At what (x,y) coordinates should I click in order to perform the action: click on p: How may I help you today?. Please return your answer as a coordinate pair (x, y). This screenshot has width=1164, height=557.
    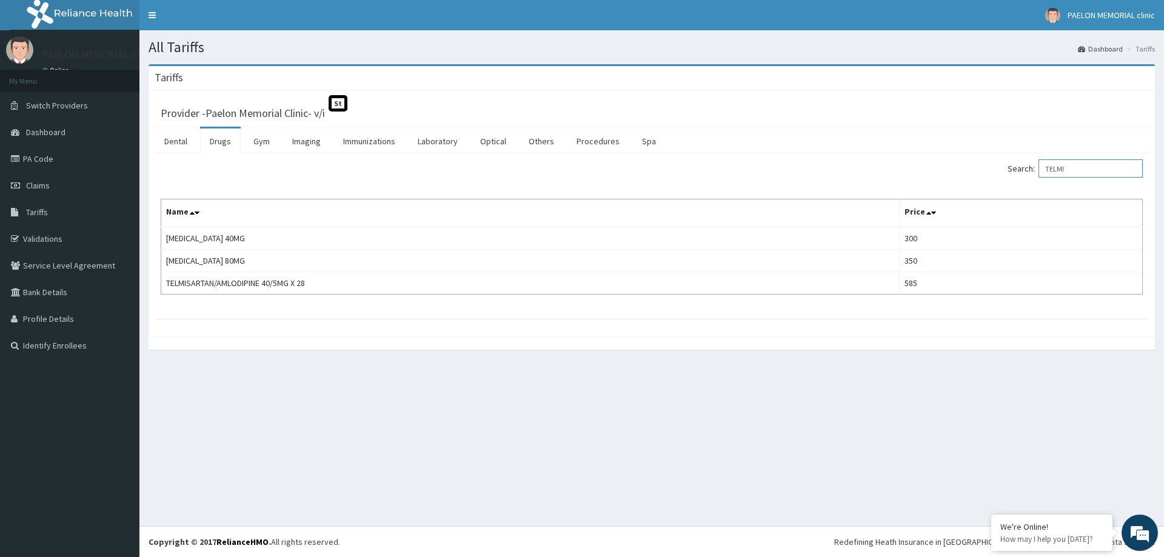
    Looking at the image, I should click on (1052, 539).